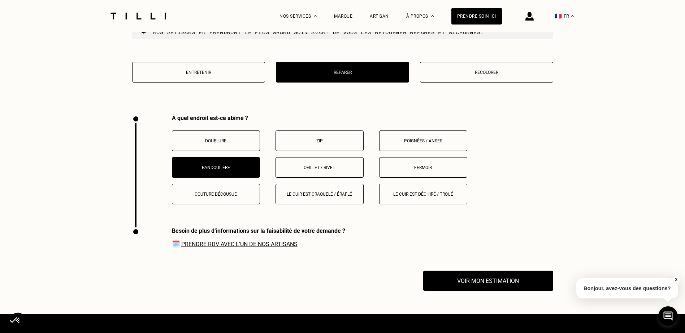 The image size is (685, 333). I want to click on a: Logo du service de couturière Tilli, so click(138, 16).